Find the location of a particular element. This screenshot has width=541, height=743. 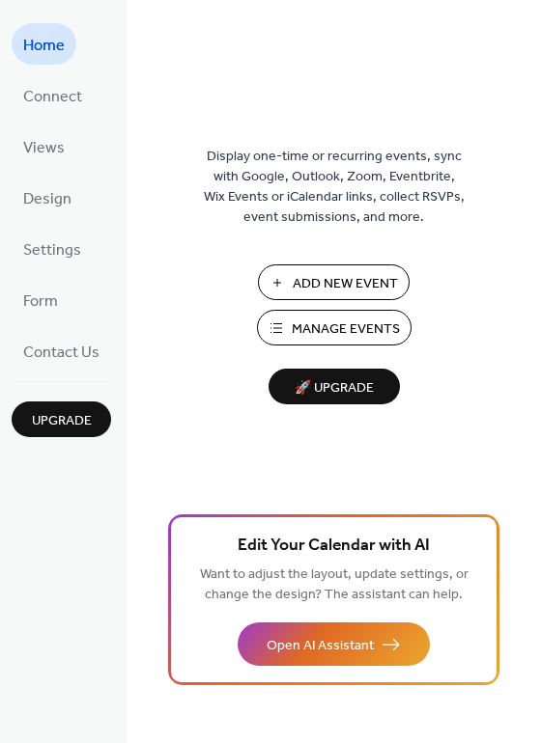

span: Views is located at coordinates (43, 148).